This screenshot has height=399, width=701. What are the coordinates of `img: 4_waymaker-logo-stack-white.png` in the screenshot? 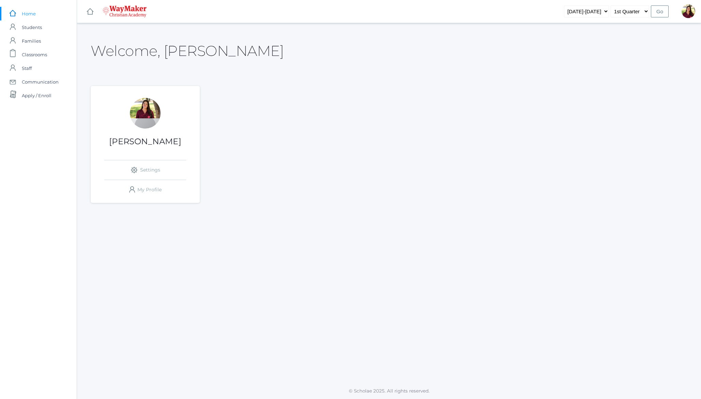 It's located at (124, 11).